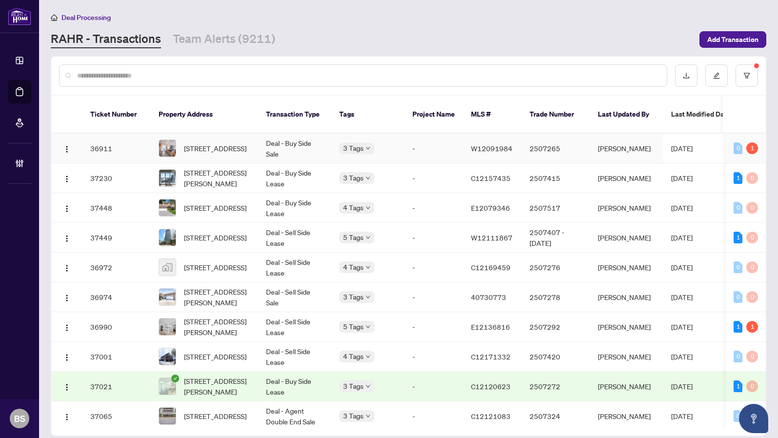  Describe the element at coordinates (489, 297) in the screenshot. I see `span: 40730773` at that location.